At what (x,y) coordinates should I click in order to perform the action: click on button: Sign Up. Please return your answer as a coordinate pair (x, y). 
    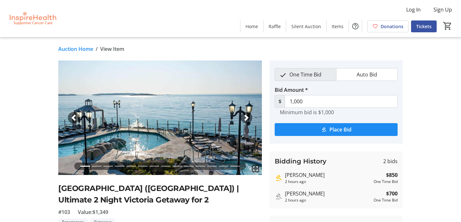
    Looking at the image, I should click on (443, 10).